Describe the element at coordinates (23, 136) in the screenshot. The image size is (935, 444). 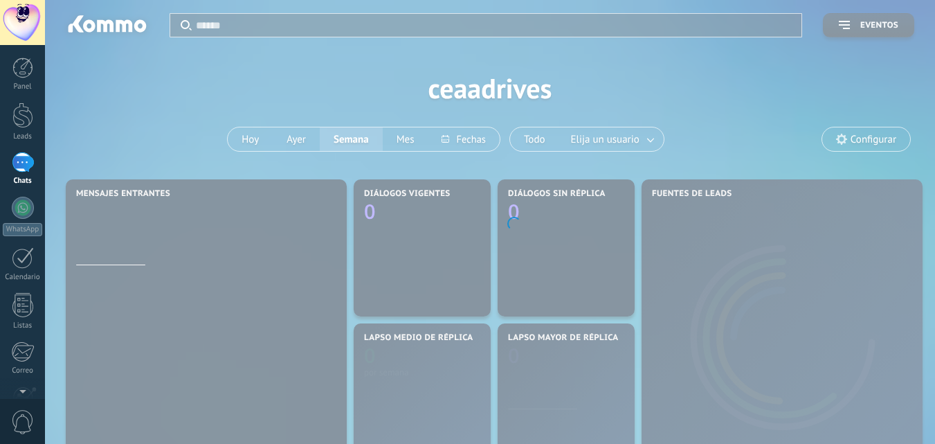
I see `div: Leads` at that location.